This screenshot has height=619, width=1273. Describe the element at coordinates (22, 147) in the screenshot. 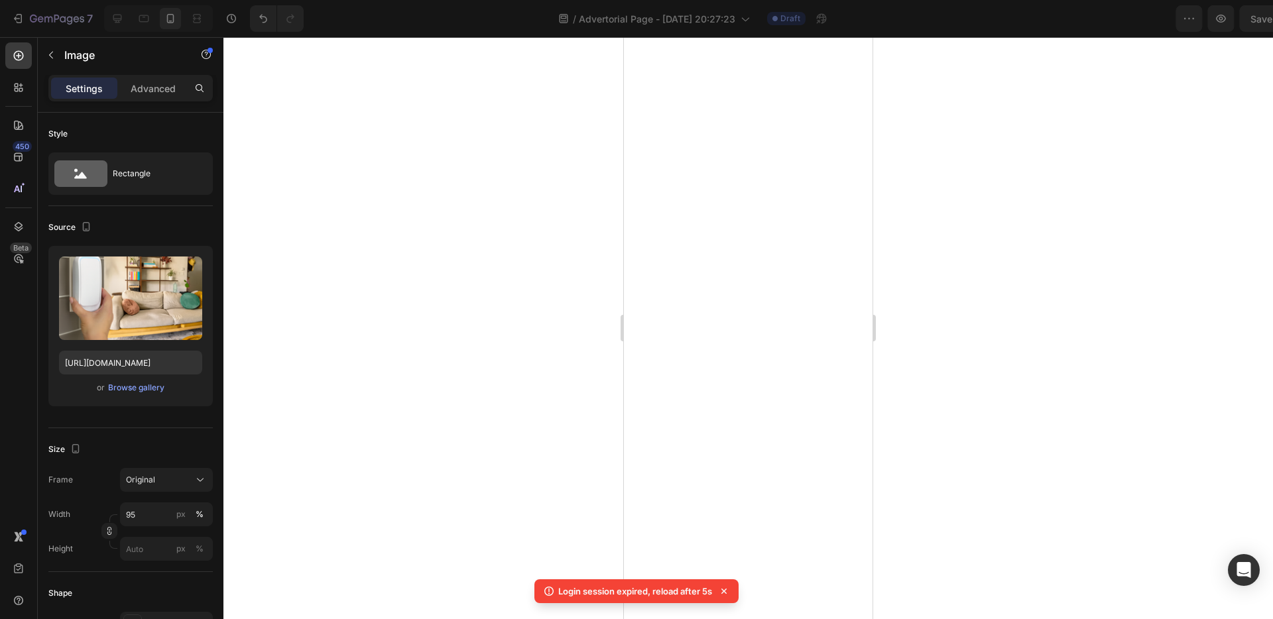

I see `div: 450` at that location.